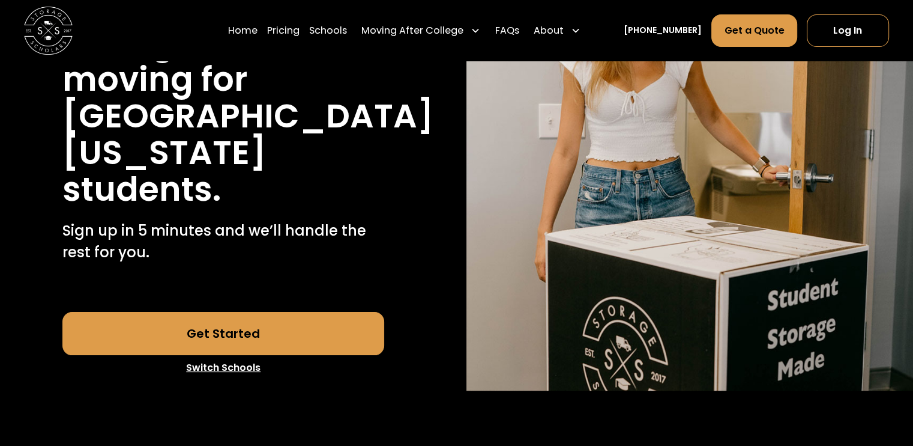 The width and height of the screenshot is (913, 446). What do you see at coordinates (283, 30) in the screenshot?
I see `a: Pricing` at bounding box center [283, 30].